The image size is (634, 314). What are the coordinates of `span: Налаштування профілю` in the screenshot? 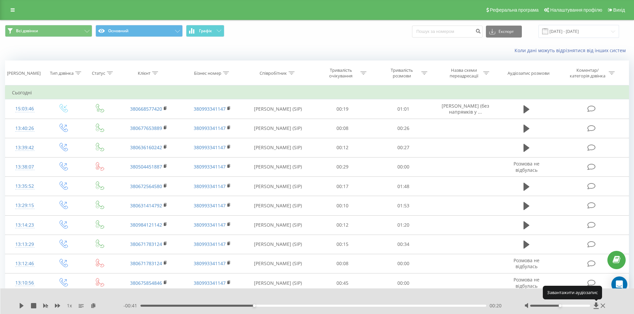 It's located at (576, 10).